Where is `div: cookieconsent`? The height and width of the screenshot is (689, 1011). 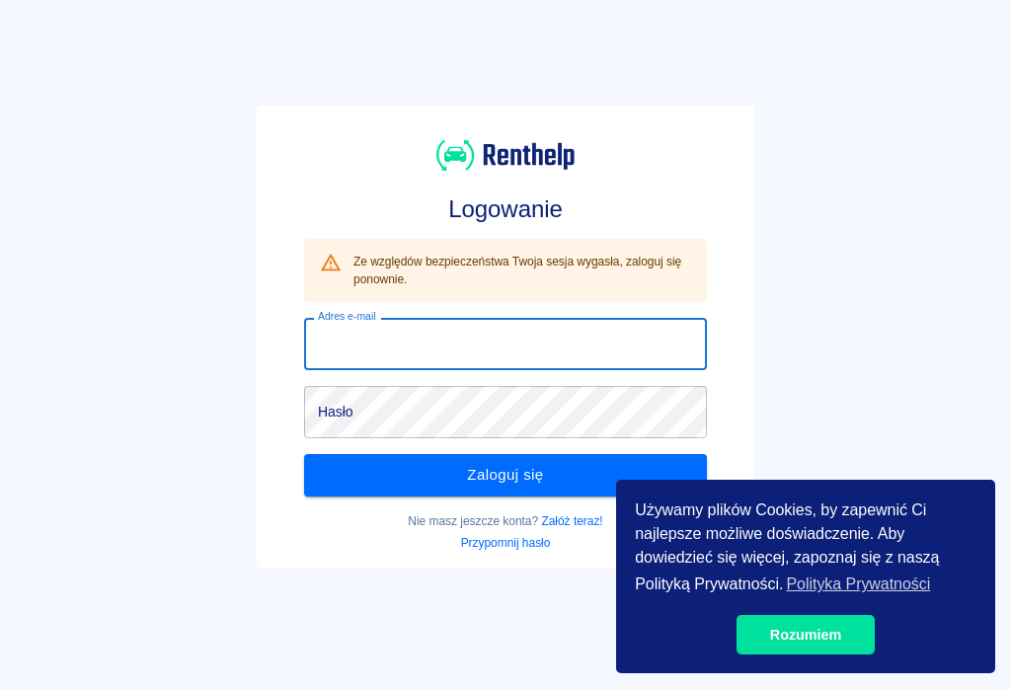
div: cookieconsent is located at coordinates (806, 577).